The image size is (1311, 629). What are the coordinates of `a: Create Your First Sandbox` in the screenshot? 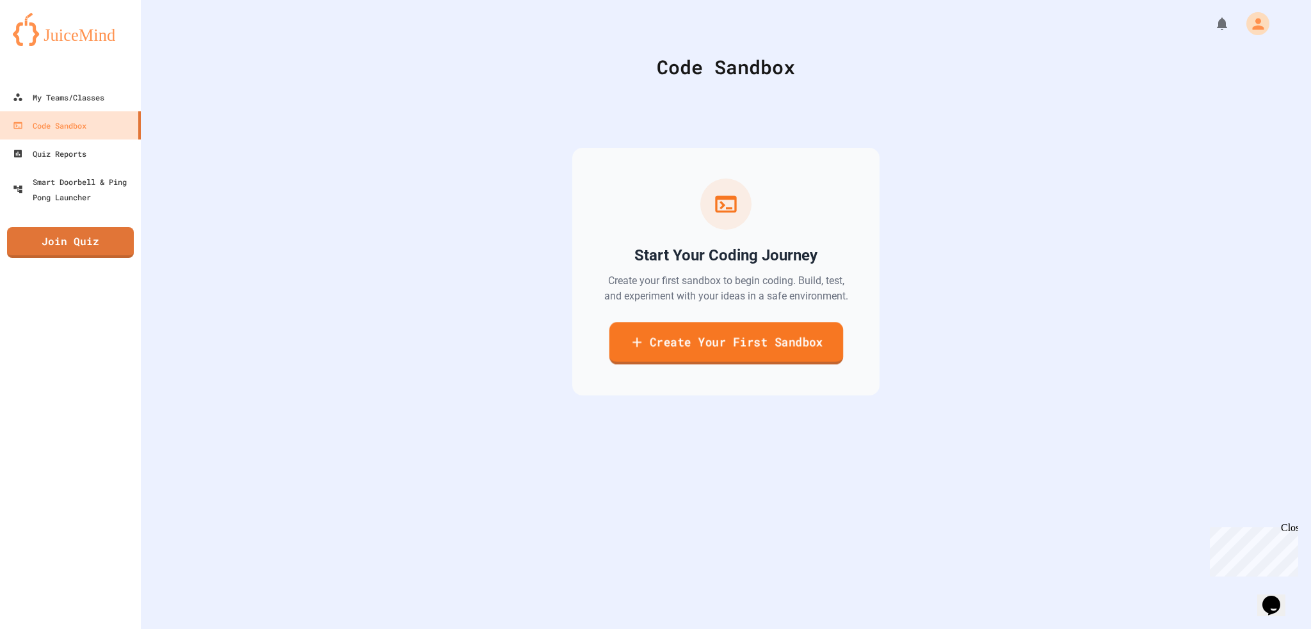 It's located at (725, 343).